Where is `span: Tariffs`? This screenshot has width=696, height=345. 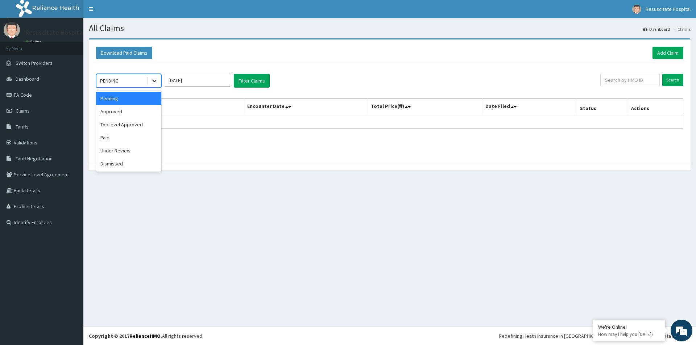
span: Tariffs is located at coordinates (22, 127).